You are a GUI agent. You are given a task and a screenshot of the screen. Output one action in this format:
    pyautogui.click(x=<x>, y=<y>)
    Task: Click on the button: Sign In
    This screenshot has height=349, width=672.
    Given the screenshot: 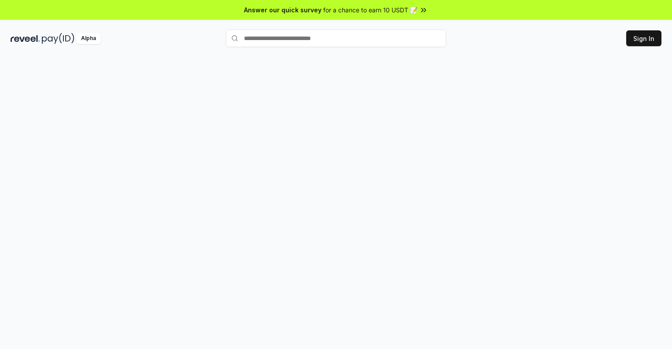 What is the action you would take?
    pyautogui.click(x=643, y=38)
    